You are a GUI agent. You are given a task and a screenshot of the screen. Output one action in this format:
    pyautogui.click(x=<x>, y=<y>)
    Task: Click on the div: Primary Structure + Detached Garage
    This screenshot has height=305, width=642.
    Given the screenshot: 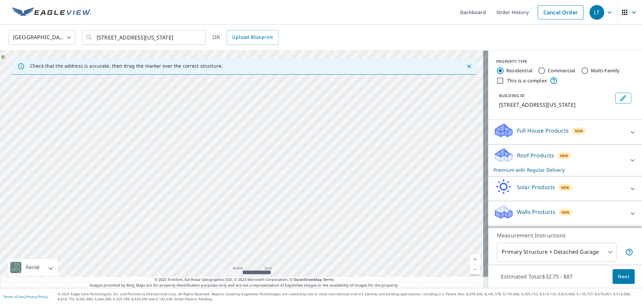 What is the action you would take?
    pyautogui.click(x=557, y=252)
    